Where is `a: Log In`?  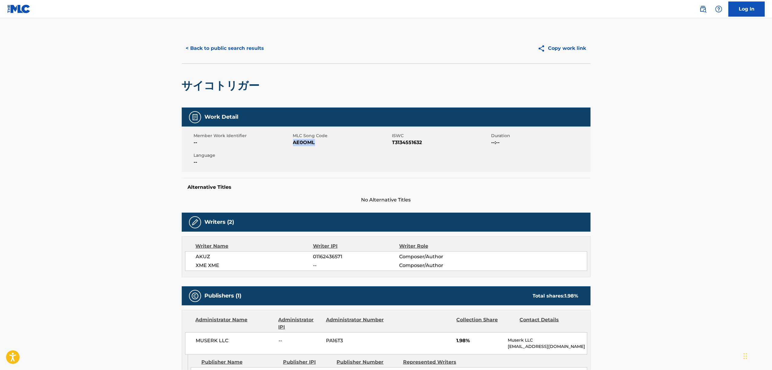
a: Log In is located at coordinates (746, 9).